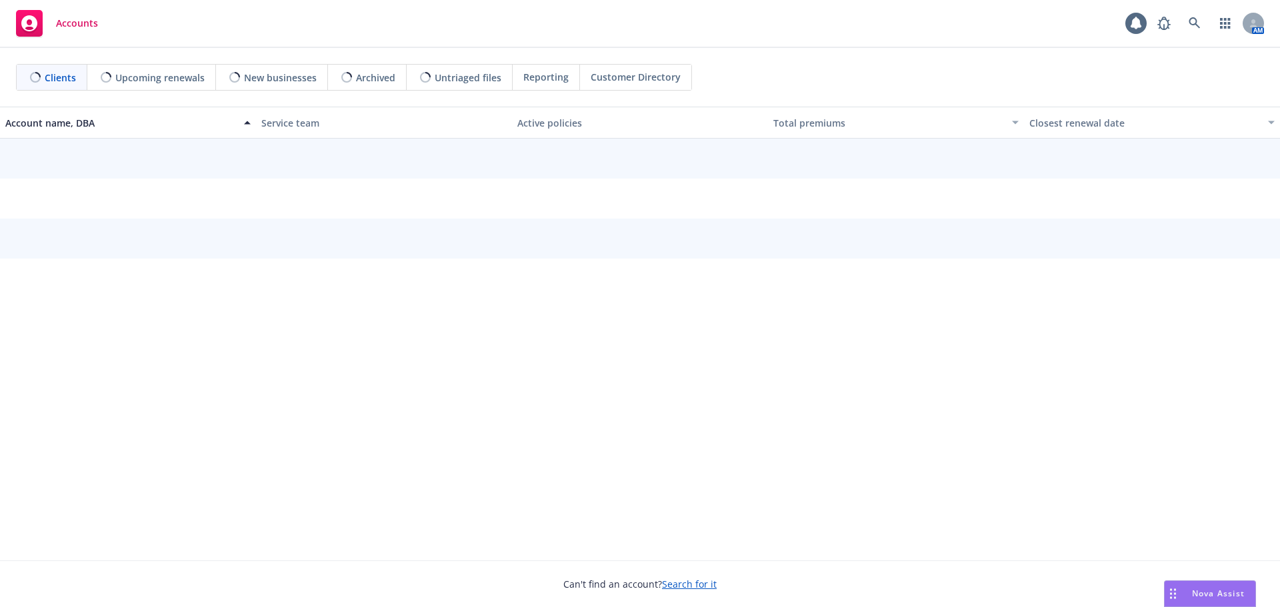 The image size is (1280, 607). What do you see at coordinates (384, 123) in the screenshot?
I see `button: Service team` at bounding box center [384, 123].